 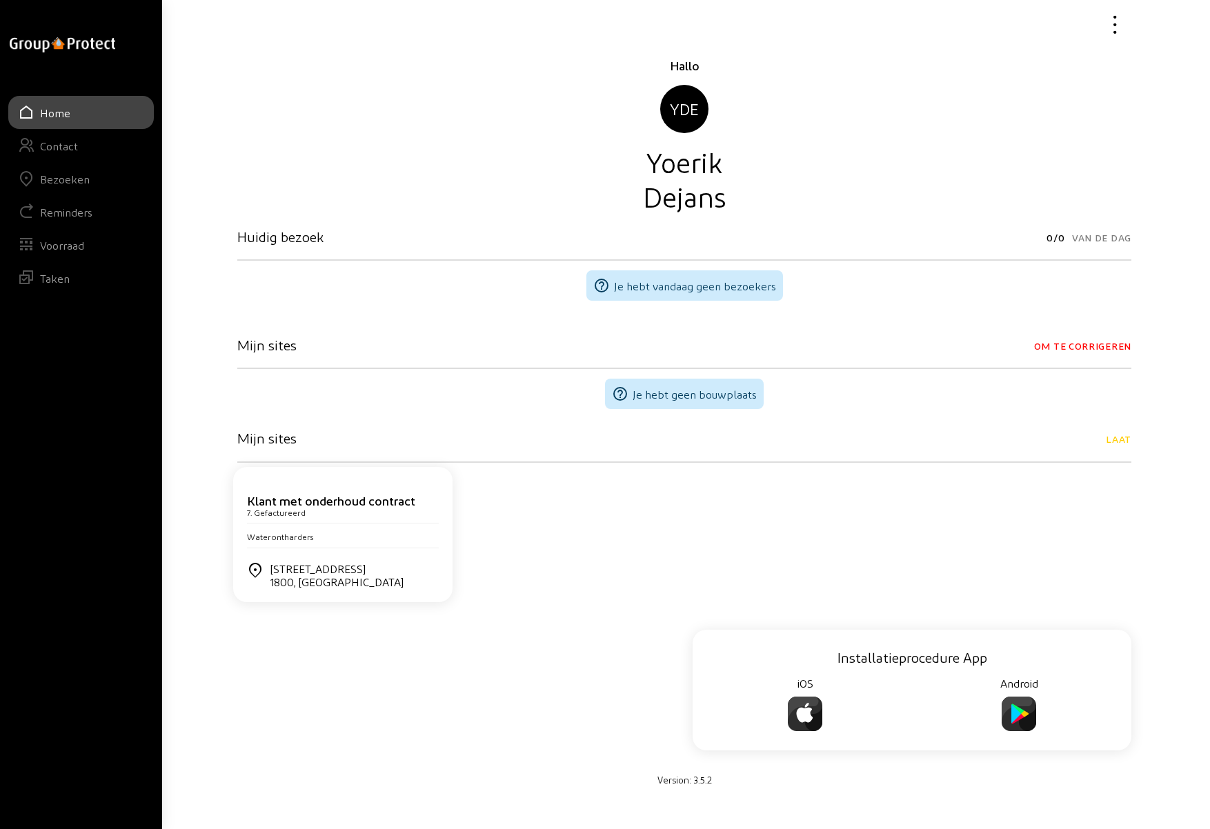 What do you see at coordinates (912, 658) in the screenshot?
I see `h3: Installatieprocedure App` at bounding box center [912, 658].